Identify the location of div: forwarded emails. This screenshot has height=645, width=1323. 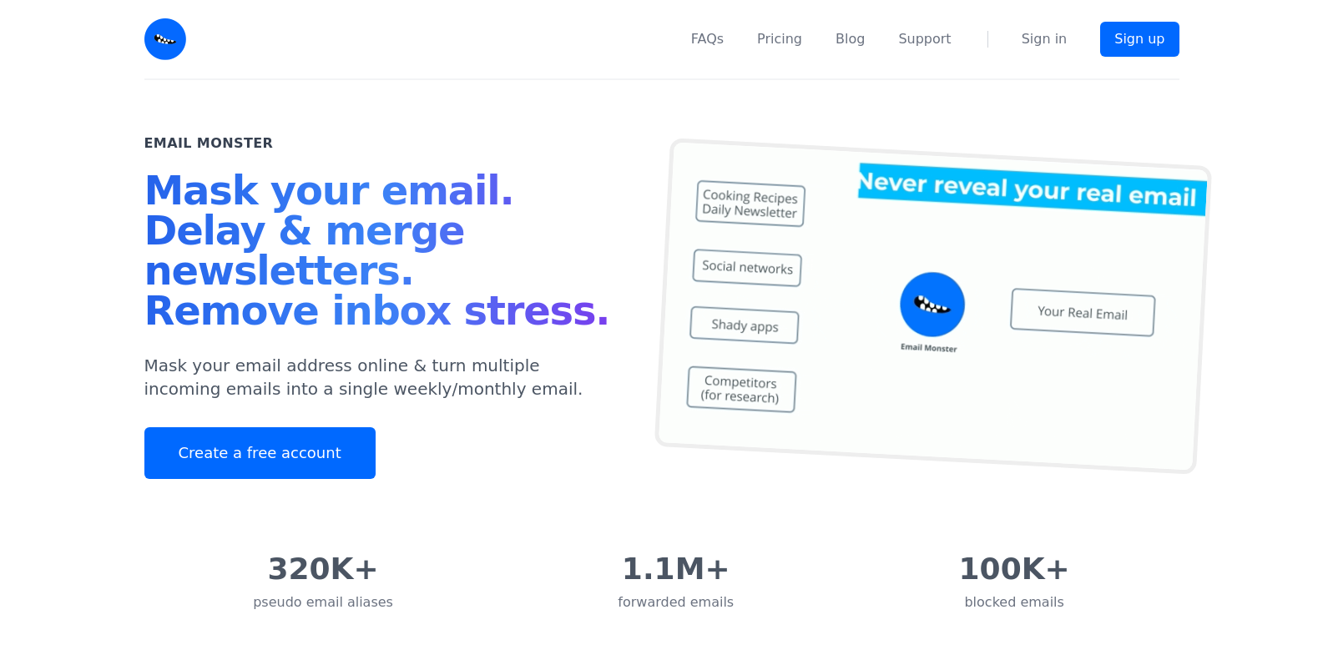
(675, 603).